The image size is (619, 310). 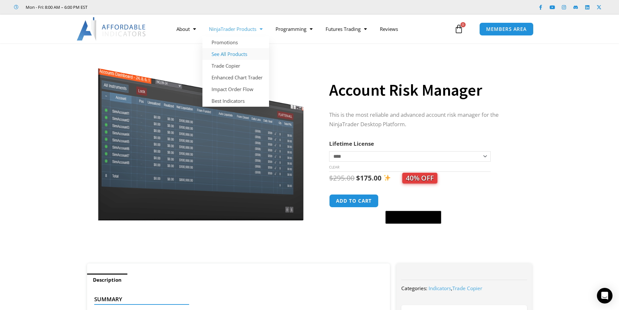 What do you see at coordinates (56, 7) in the screenshot?
I see `span: Mon - Fri: 8:00 AM – 6:00 PM EST` at bounding box center [56, 7].